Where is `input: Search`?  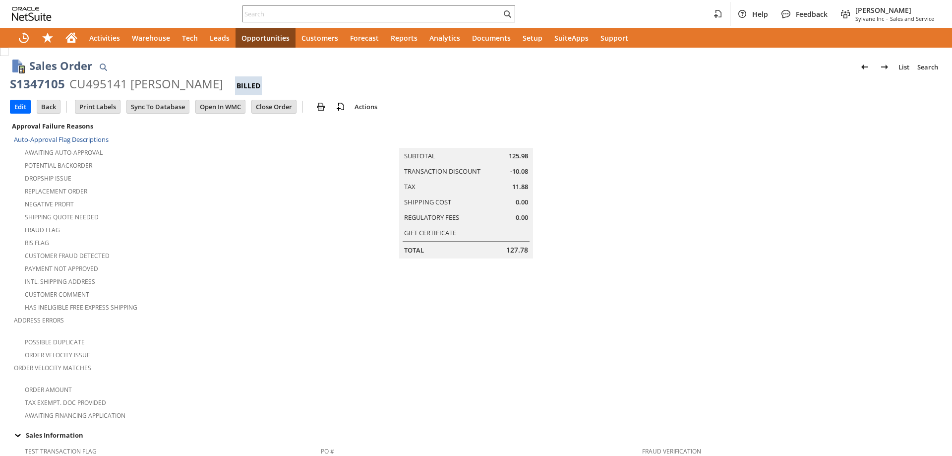
input: Search is located at coordinates (372, 14).